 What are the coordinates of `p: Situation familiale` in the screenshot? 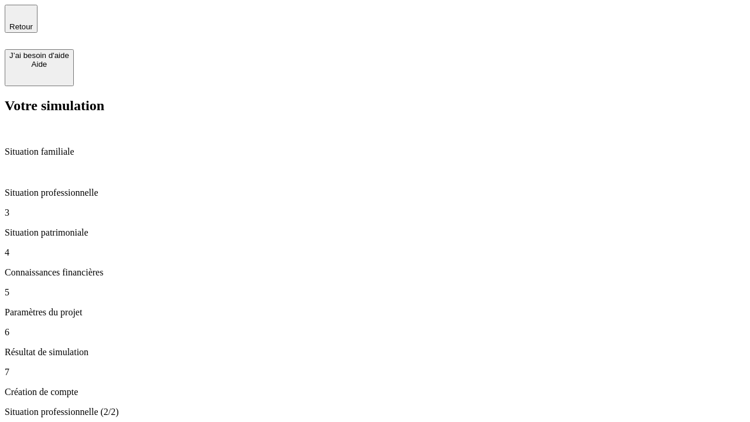 It's located at (375, 152).